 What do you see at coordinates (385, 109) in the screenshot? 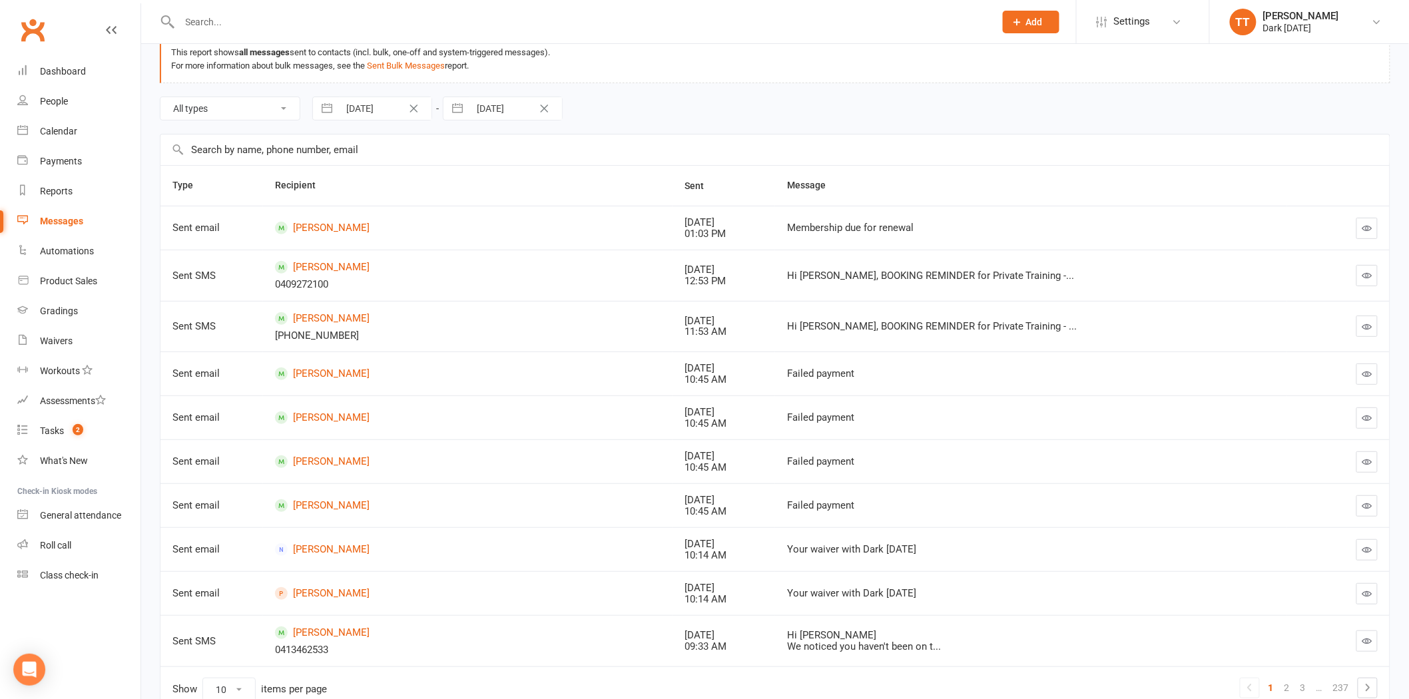
I see `input: From` at bounding box center [385, 109].